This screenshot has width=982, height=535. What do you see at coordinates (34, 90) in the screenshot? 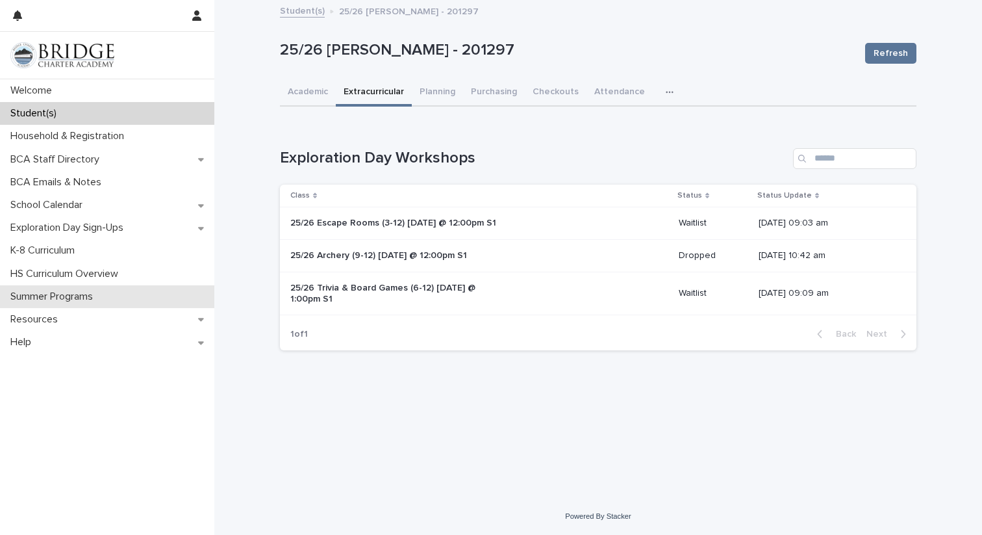
I see `p: Welcome` at bounding box center [34, 90].